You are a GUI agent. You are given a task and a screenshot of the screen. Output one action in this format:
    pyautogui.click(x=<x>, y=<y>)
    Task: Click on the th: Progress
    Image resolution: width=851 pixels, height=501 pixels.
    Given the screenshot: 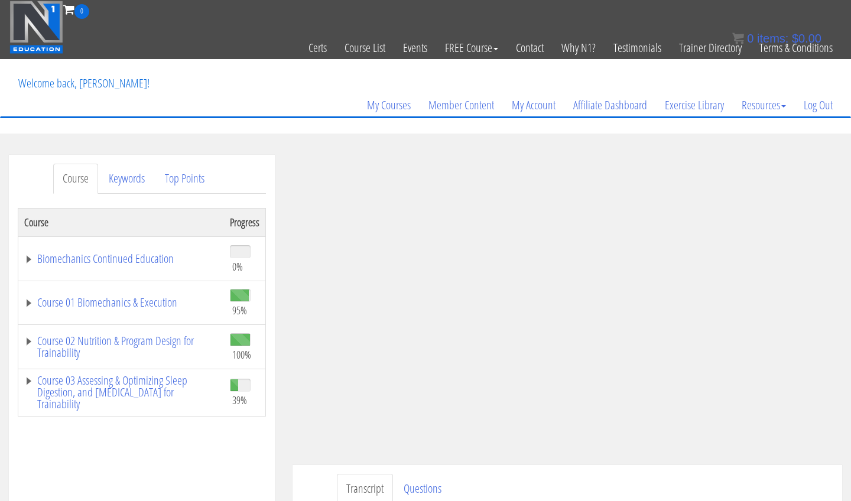 What is the action you would take?
    pyautogui.click(x=245, y=222)
    